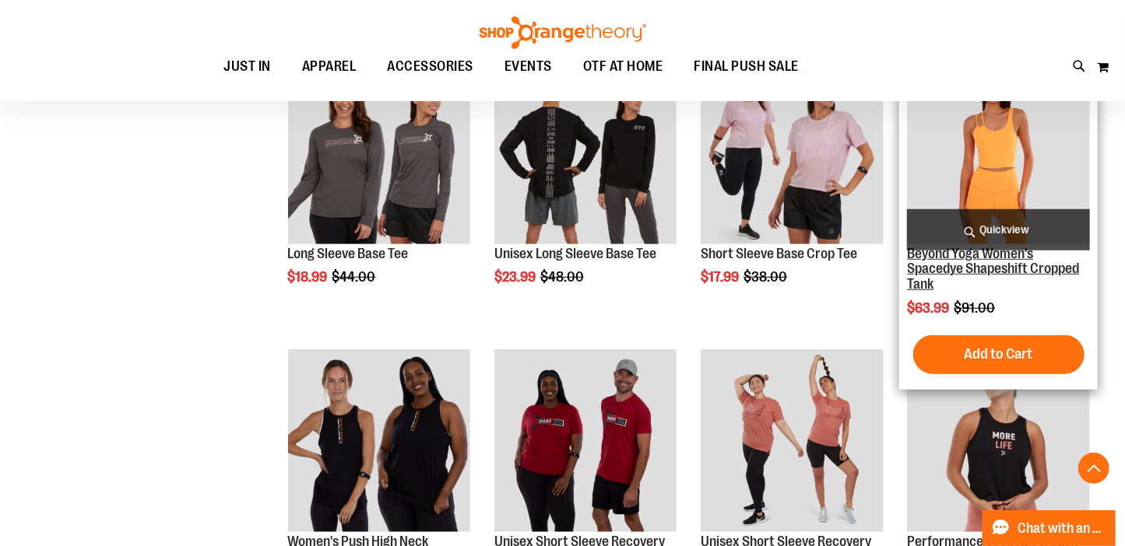 This screenshot has height=546, width=1125. What do you see at coordinates (999, 355) in the screenshot?
I see `button: Add to Cart` at bounding box center [999, 355].